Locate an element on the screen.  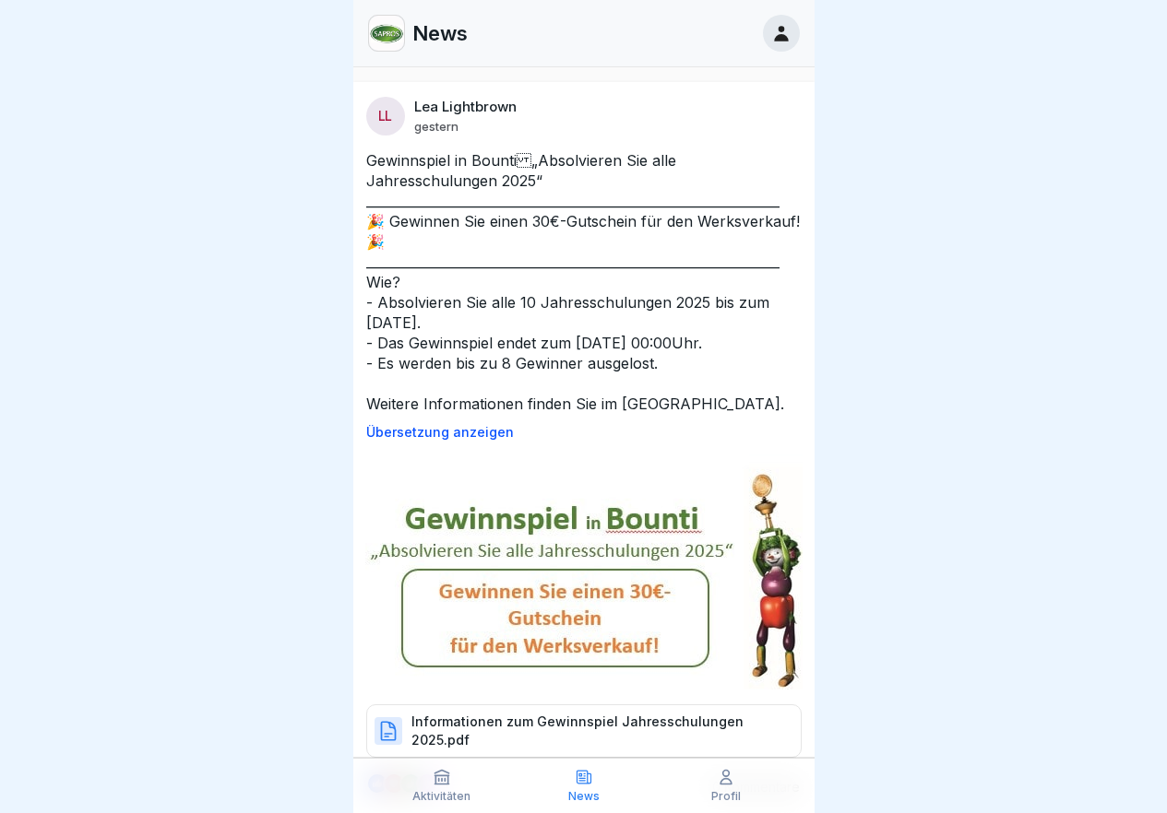
p: Informationen zum Gewinnspiel Jahresschulungen 2025.pdf is located at coordinates (597, 731).